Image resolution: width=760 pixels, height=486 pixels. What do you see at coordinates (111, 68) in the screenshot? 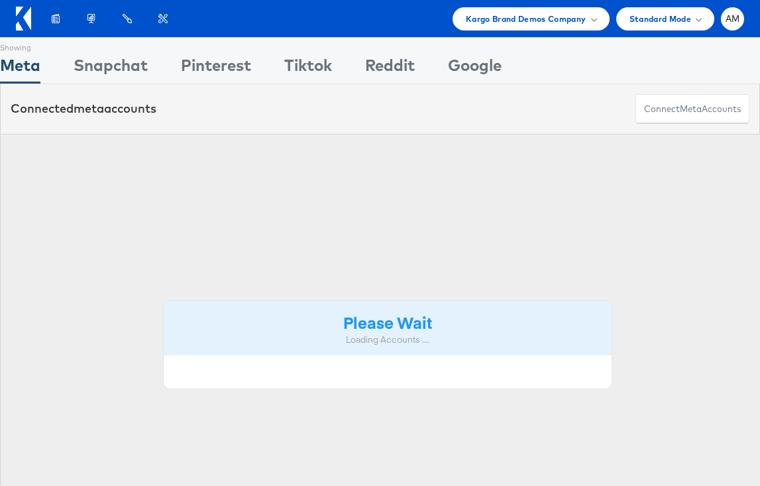
I see `div: Snapchat` at bounding box center [111, 68].